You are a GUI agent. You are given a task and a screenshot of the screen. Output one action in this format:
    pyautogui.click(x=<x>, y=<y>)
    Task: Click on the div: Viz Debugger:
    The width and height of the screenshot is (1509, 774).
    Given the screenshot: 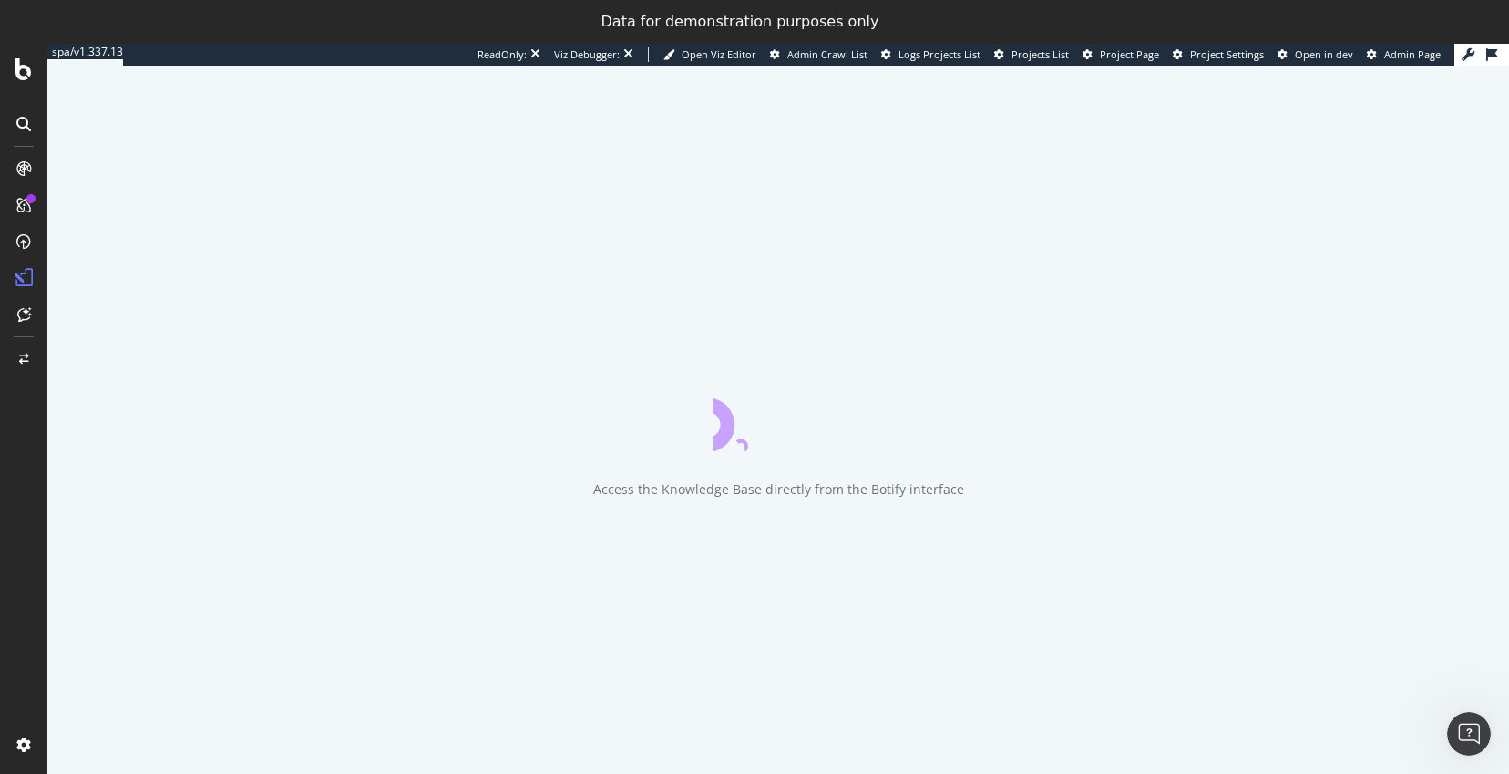 What is the action you would take?
    pyautogui.click(x=587, y=55)
    